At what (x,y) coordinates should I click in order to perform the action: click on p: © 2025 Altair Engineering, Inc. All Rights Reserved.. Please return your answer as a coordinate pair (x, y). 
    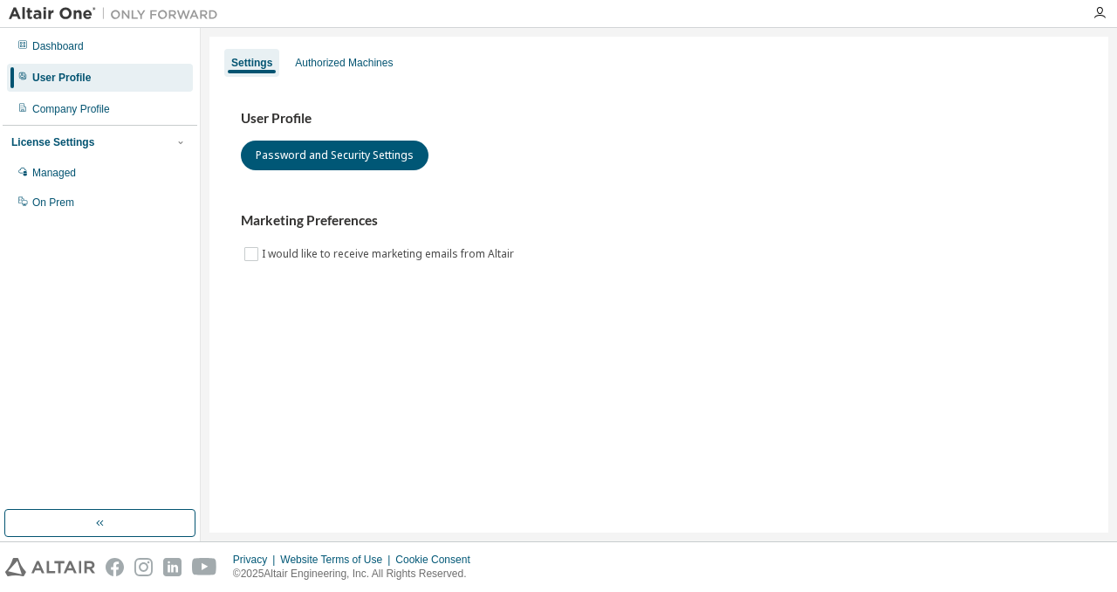
    Looking at the image, I should click on (357, 573).